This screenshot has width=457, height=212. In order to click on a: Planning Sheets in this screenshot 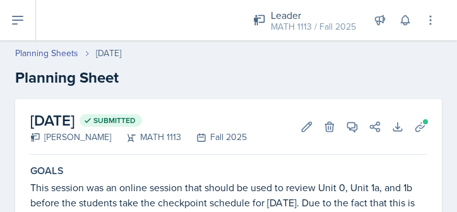, I will do `click(47, 53)`.